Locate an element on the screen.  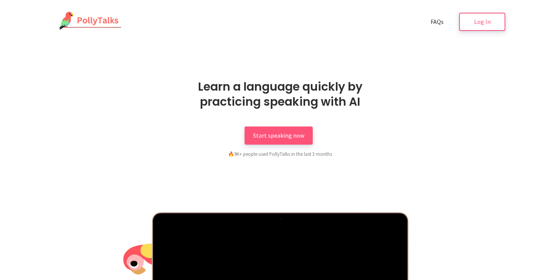
div: 9K+ people used PollyTalks in the last 3 months is located at coordinates (280, 154).